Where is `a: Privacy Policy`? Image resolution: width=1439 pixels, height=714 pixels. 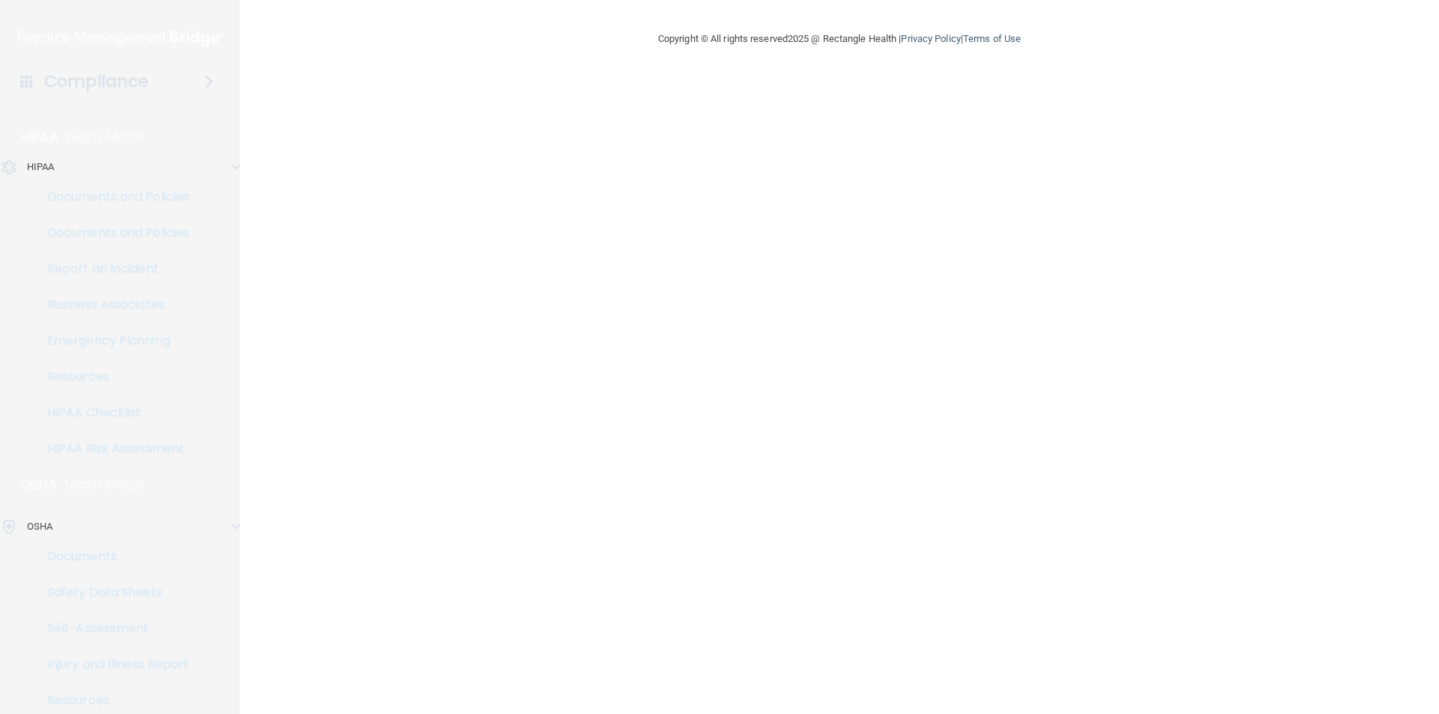
a: Privacy Policy is located at coordinates (930, 38).